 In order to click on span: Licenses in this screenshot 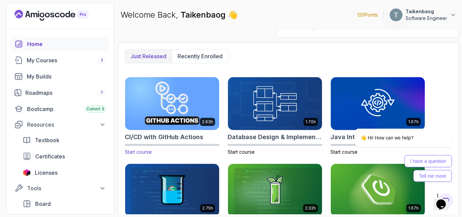, I will do `click(46, 172)`.